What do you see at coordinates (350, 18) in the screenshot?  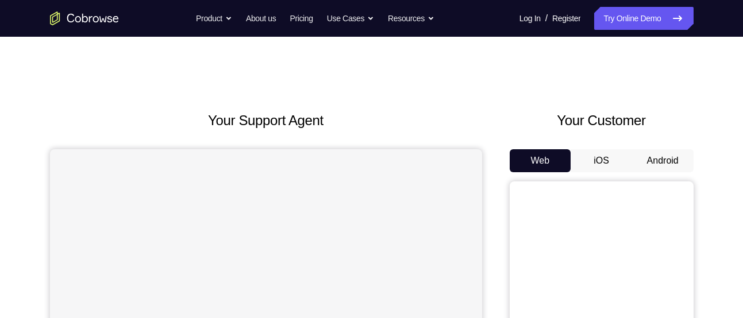 I see `button: Use Cases` at bounding box center [350, 18].